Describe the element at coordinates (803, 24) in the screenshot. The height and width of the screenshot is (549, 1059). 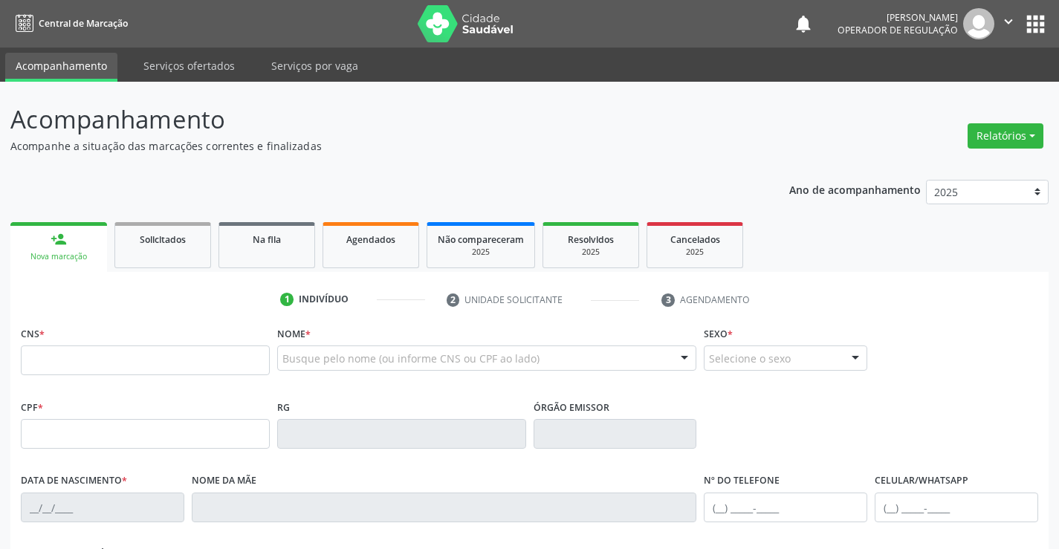
I see `button: notifications` at that location.